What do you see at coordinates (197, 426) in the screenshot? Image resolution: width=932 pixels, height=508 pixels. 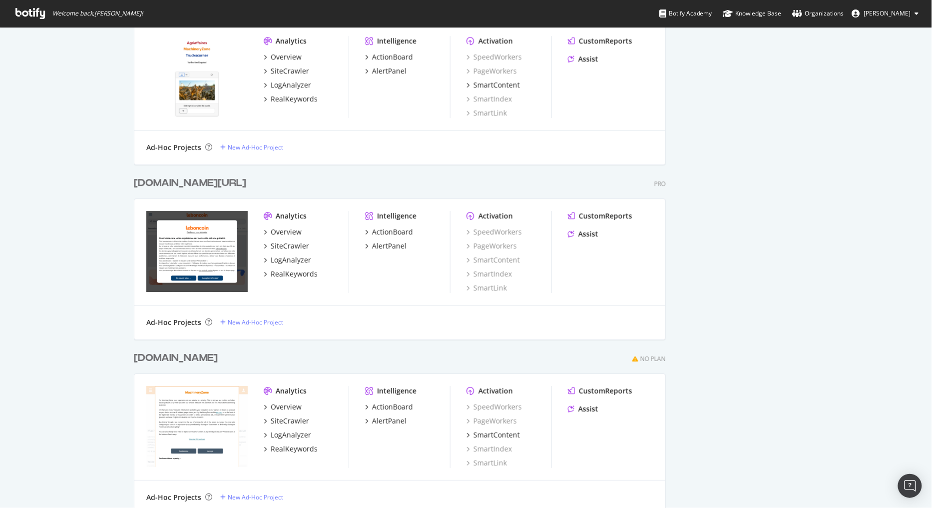 I see `img: machineryzone.it` at bounding box center [197, 426].